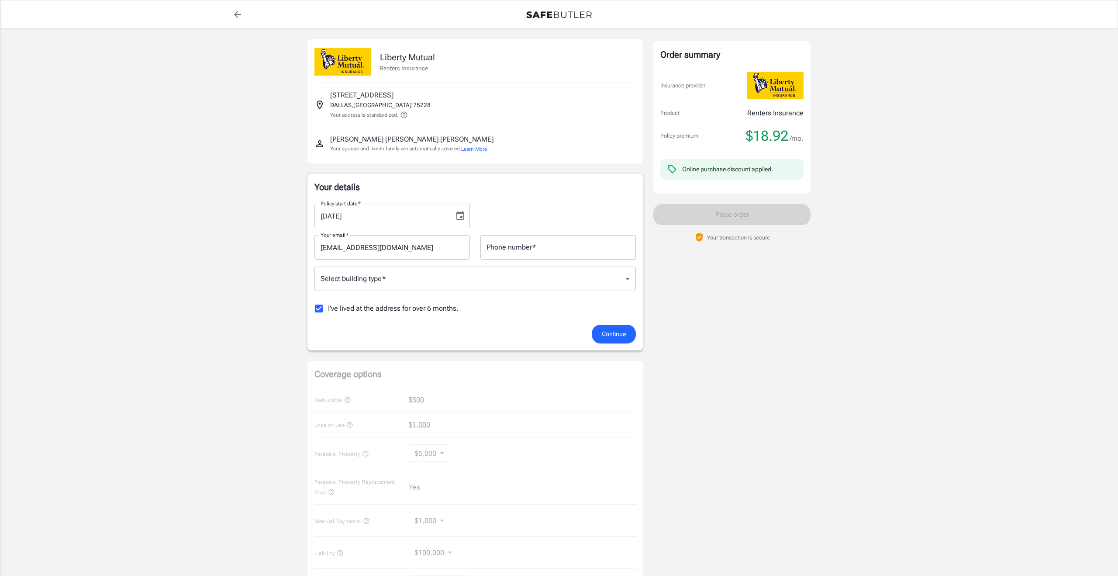 This screenshot has height=576, width=1118. Describe the element at coordinates (670, 113) in the screenshot. I see `p: Product` at that location.